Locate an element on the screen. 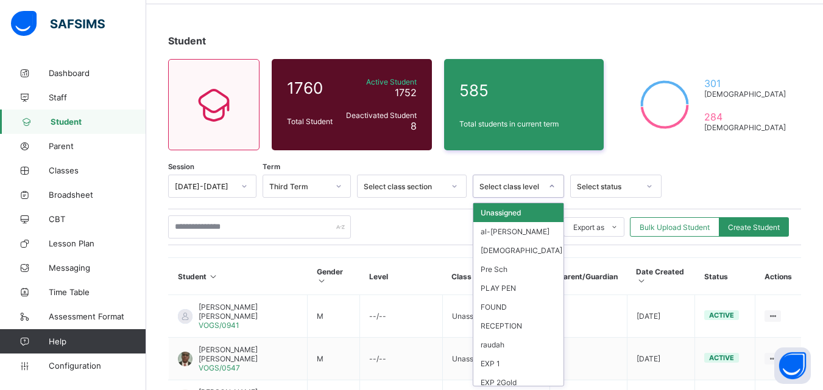 The height and width of the screenshot is (390, 823). span: Deactivated Student is located at coordinates (380, 115).